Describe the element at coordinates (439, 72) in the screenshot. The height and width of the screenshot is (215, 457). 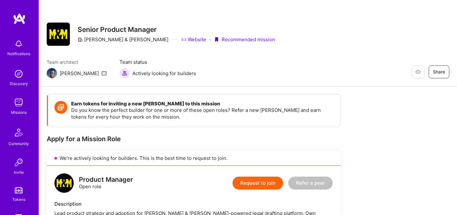
I see `span: Share` at that location.